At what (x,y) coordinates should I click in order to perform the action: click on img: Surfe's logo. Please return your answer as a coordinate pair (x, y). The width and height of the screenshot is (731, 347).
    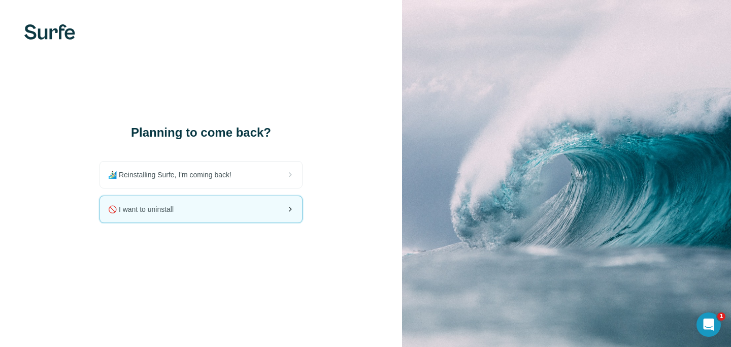
    Looking at the image, I should click on (50, 32).